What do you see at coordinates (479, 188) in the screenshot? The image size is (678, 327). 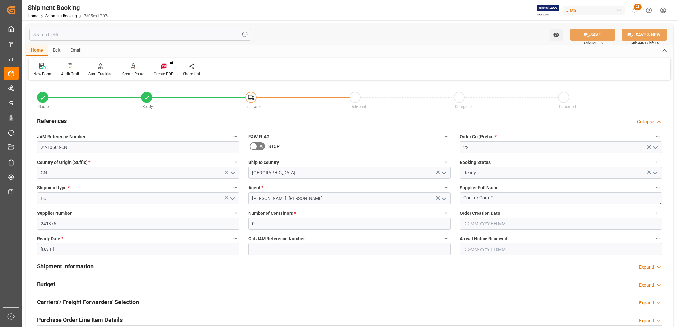 I see `span: Supplier Full Name` at bounding box center [479, 188].